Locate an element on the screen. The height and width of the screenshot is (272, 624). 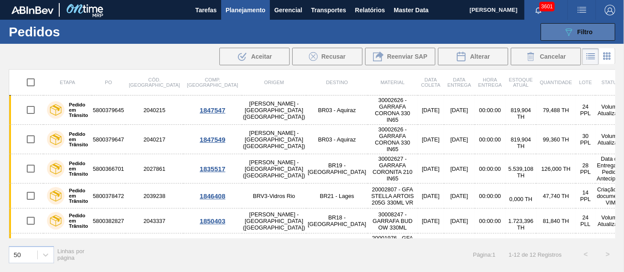
span: Data Entrega is located at coordinates (459, 82).